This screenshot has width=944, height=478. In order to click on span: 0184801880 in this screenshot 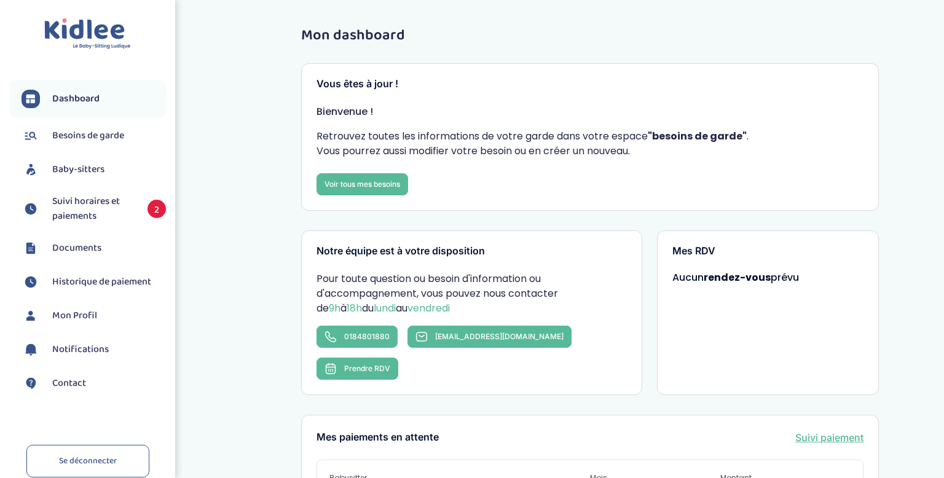, I will do `click(367, 336)`.